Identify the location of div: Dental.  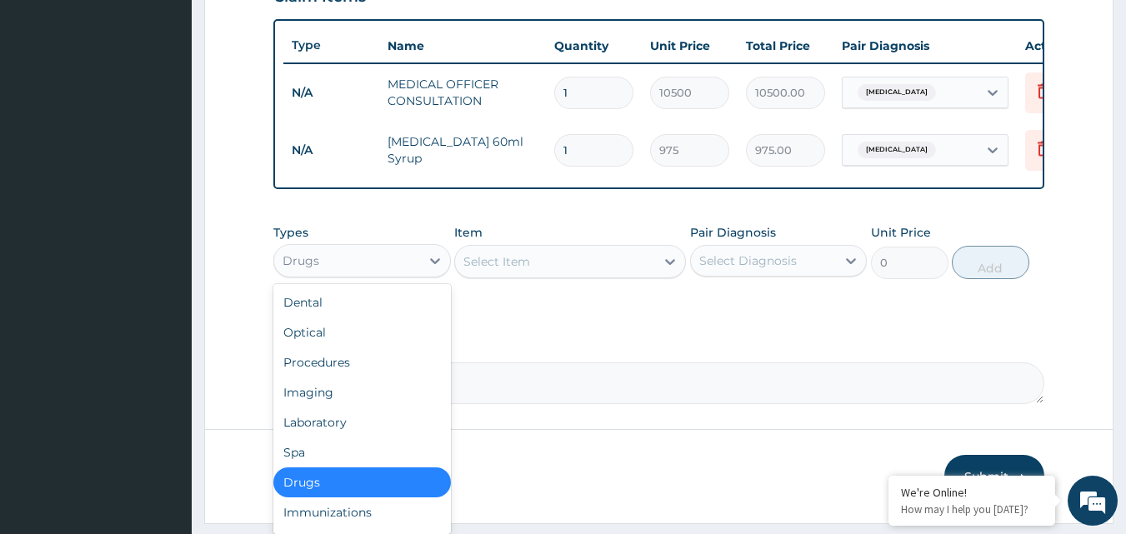
(362, 302).